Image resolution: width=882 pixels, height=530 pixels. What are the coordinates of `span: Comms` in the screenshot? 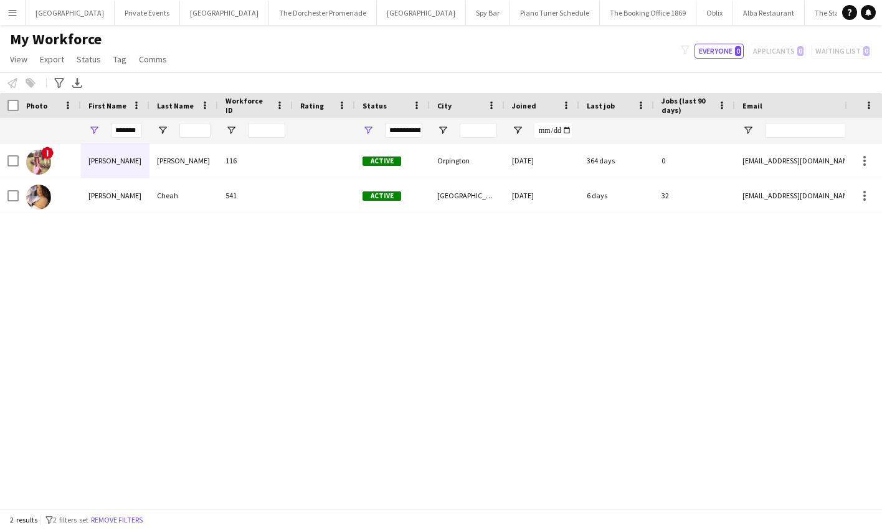 It's located at (153, 59).